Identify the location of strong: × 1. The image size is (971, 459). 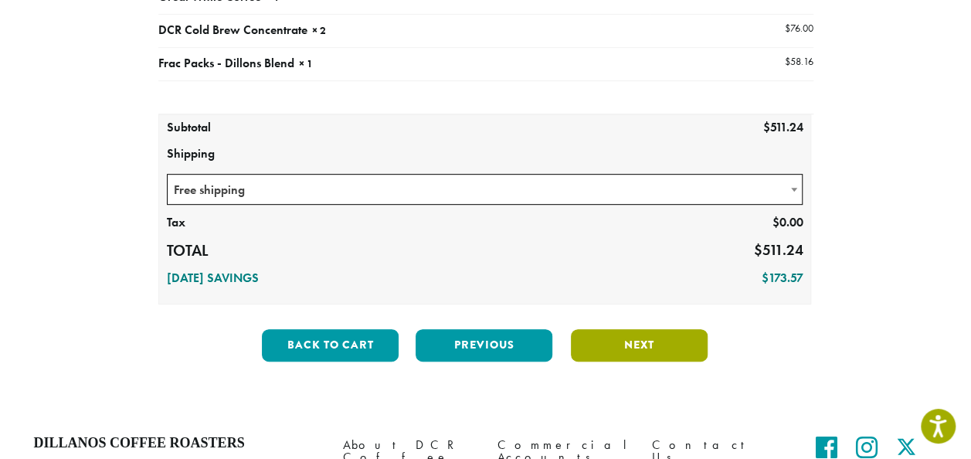
(306, 63).